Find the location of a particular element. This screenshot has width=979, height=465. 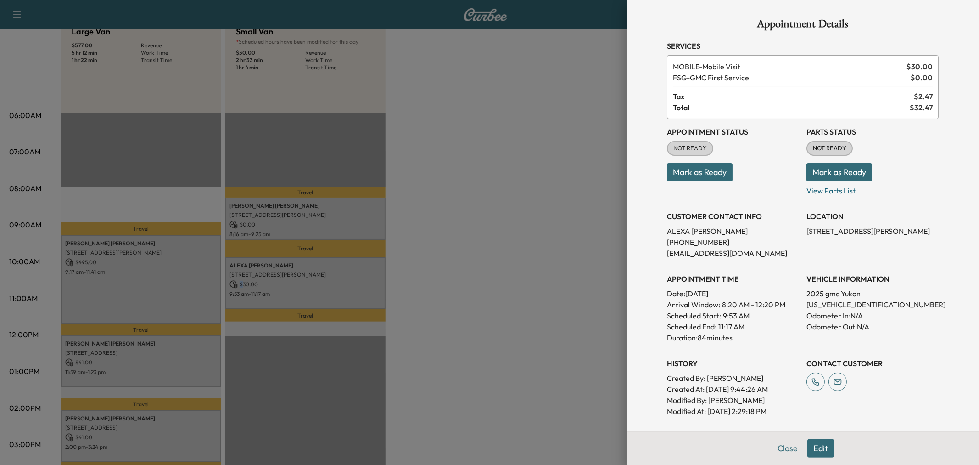

span: Mobile Visit is located at coordinates (788, 67).